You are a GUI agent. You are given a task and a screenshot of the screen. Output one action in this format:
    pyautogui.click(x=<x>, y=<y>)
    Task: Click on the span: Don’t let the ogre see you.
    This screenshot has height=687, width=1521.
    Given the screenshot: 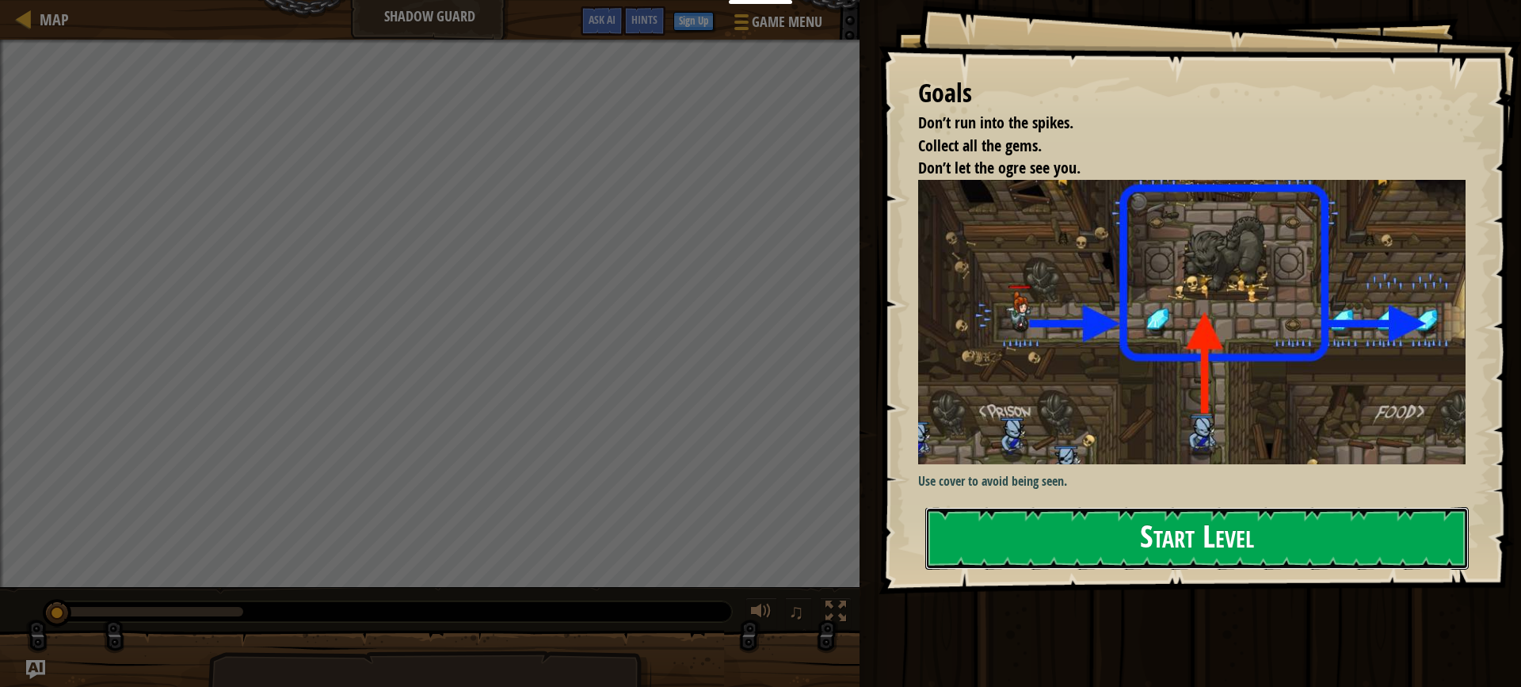 What is the action you would take?
    pyautogui.click(x=999, y=167)
    